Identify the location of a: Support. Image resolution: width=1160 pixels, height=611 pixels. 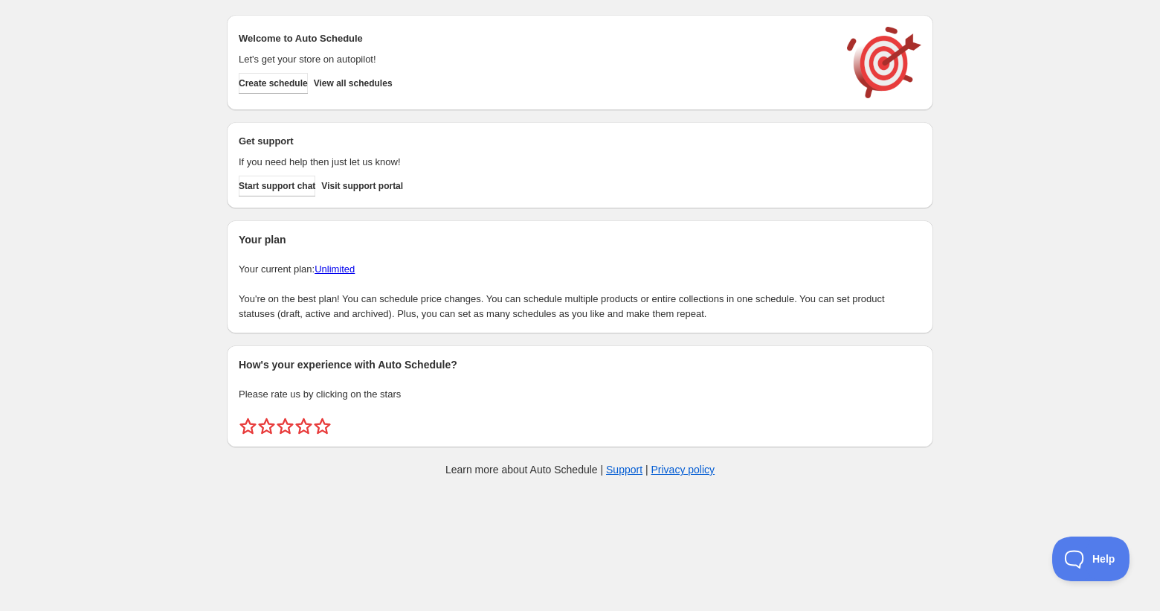
(624, 469).